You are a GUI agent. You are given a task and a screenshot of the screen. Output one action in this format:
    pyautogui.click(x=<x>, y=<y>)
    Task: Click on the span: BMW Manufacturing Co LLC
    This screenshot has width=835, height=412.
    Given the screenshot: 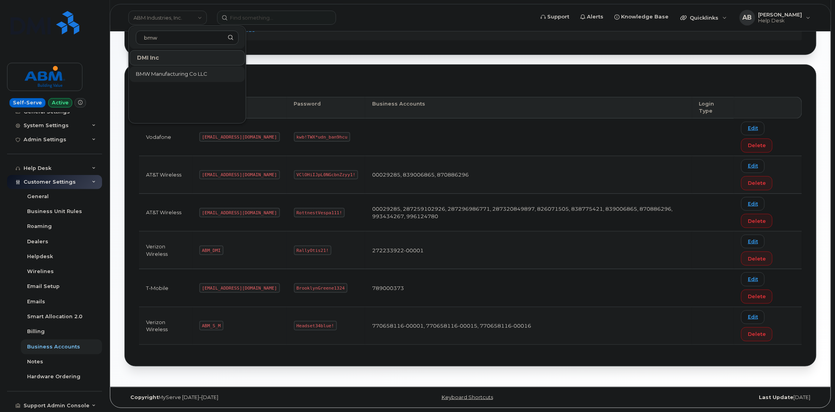 What is the action you would take?
    pyautogui.click(x=172, y=74)
    